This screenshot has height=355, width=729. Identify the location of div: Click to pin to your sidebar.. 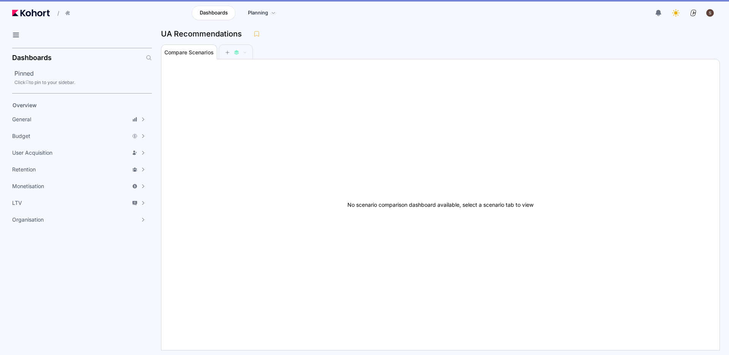
(83, 82).